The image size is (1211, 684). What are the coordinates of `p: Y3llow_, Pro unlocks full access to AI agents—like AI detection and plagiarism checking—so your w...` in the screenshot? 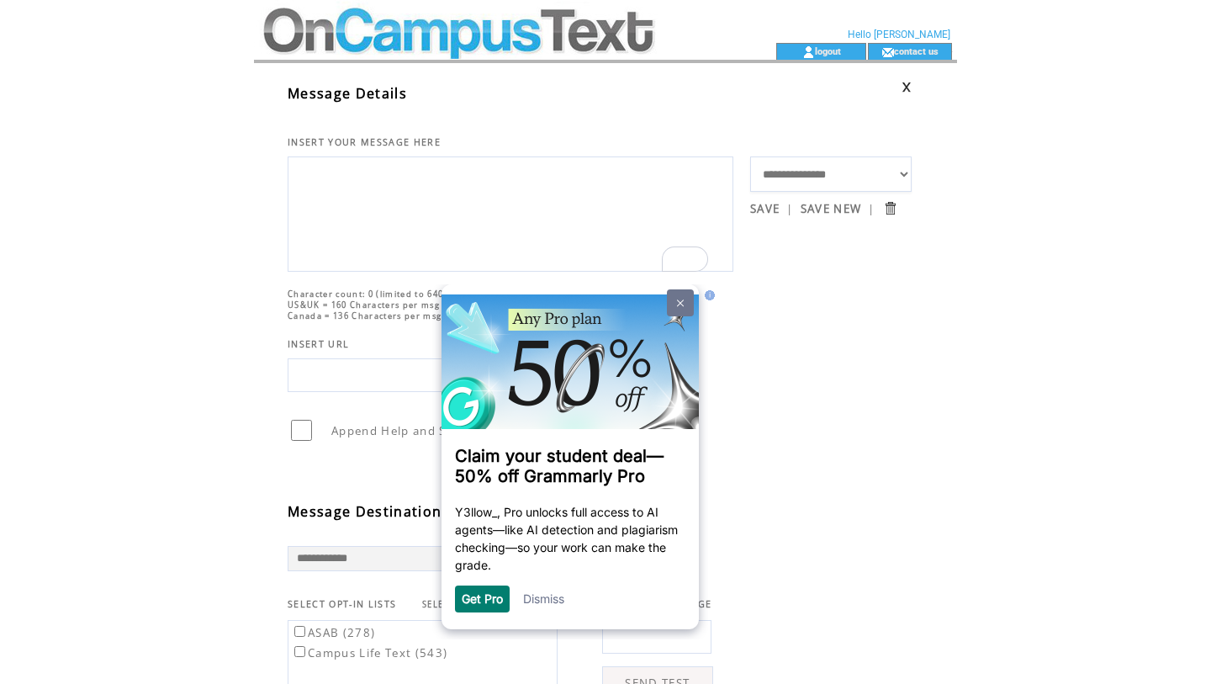 It's located at (138, 254).